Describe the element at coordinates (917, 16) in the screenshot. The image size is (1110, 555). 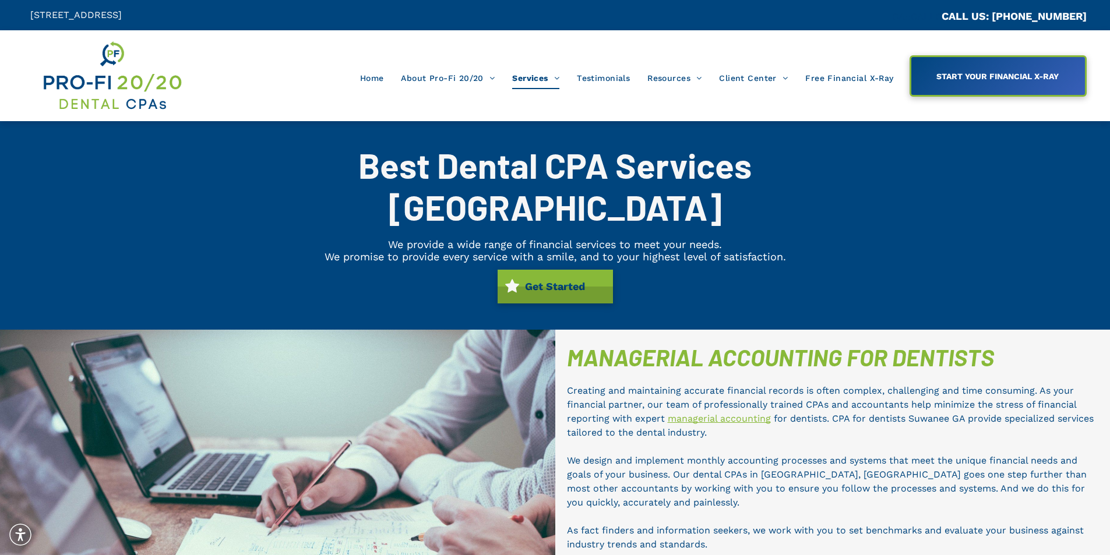
I see `span: CA::CALLC` at that location.